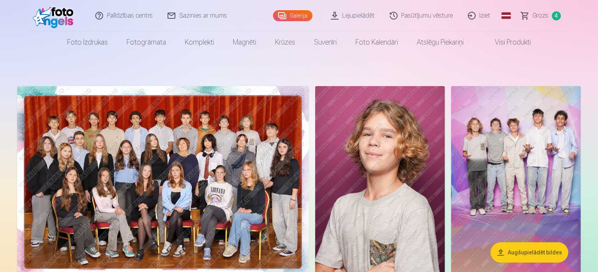 The image size is (598, 272). I want to click on a: Galerija, so click(293, 16).